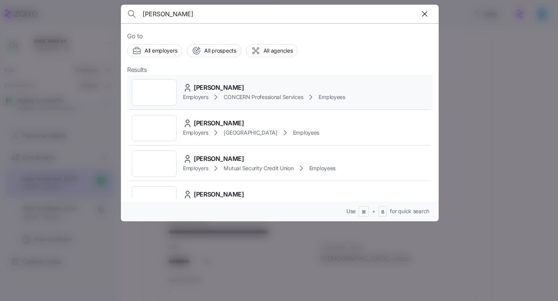  Describe the element at coordinates (220, 51) in the screenshot. I see `span: All prospects` at that location.